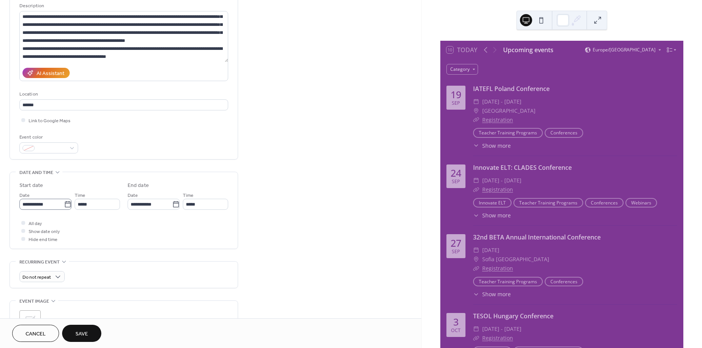  Describe the element at coordinates (43, 239) in the screenshot. I see `span: Hide end time` at that location.